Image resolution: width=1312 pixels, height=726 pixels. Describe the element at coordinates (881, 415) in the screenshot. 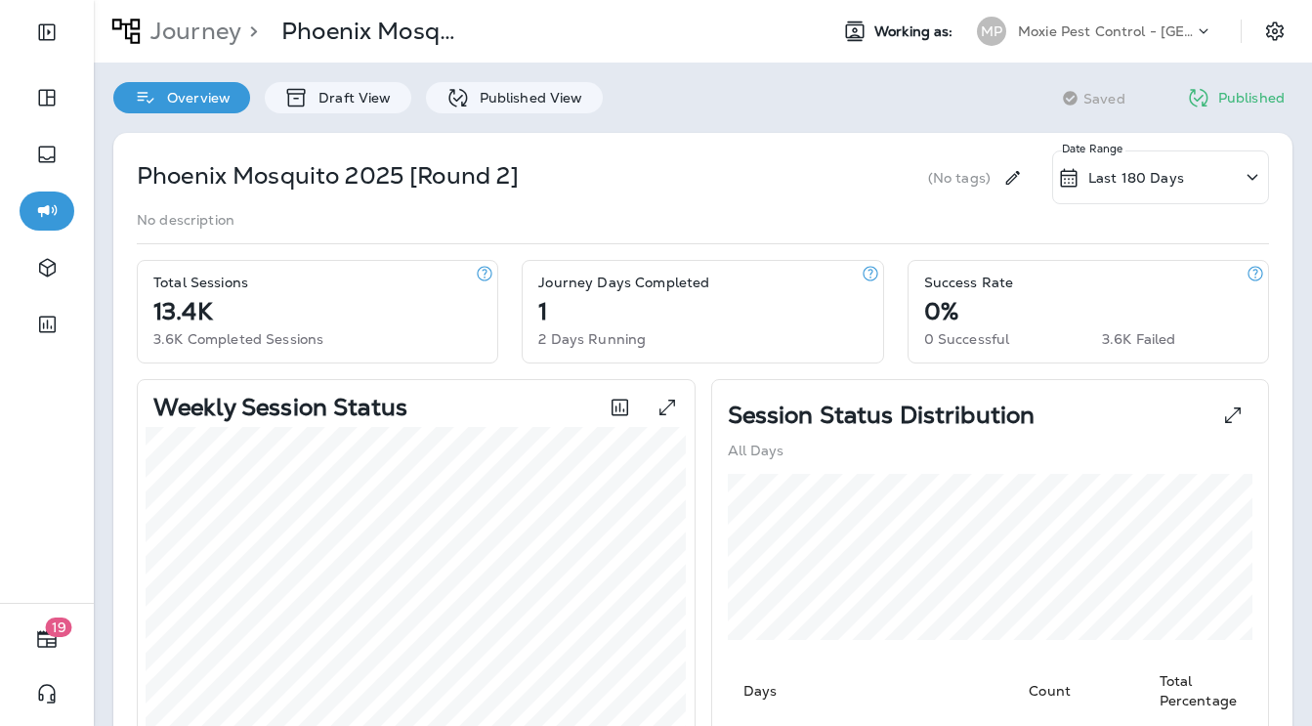

I see `p: Session Status Distribution` at that location.